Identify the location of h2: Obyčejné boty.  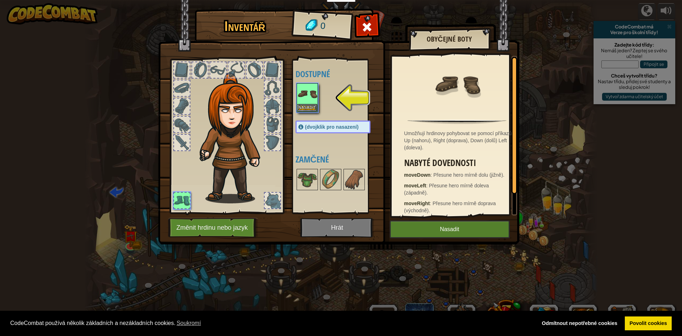
(449, 39).